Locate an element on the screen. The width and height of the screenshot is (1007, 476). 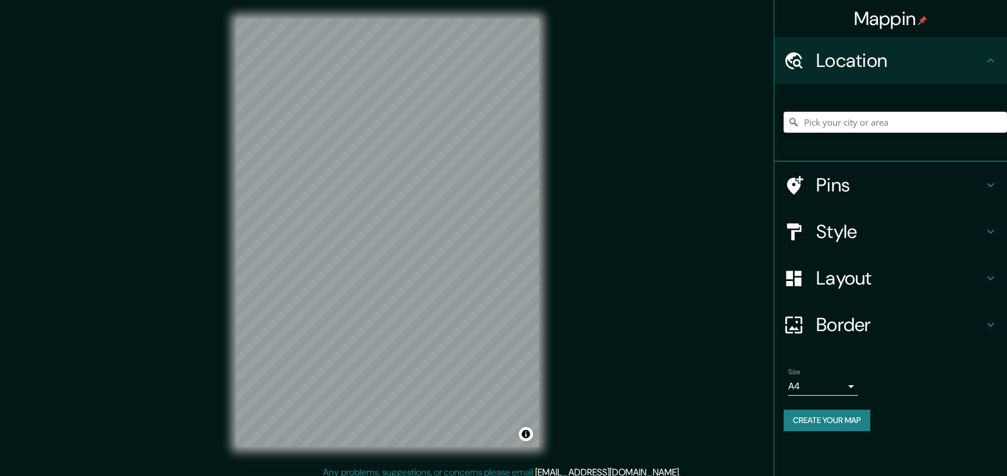
div: Border is located at coordinates (890, 325).